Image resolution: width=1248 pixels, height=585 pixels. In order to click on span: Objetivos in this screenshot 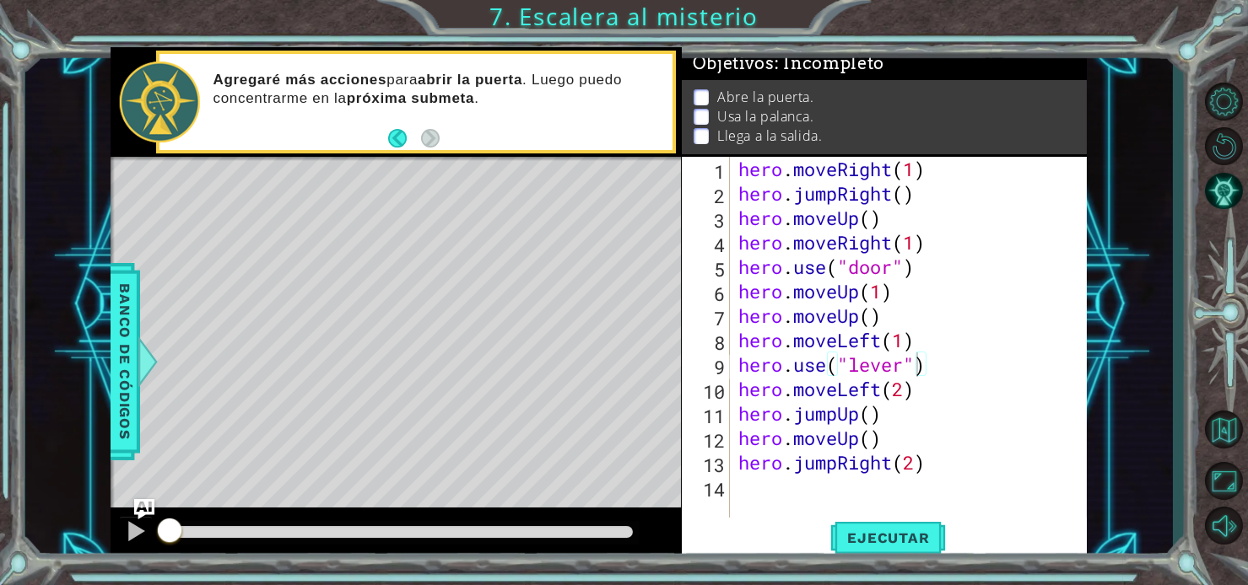, I will do `click(789, 63)`.